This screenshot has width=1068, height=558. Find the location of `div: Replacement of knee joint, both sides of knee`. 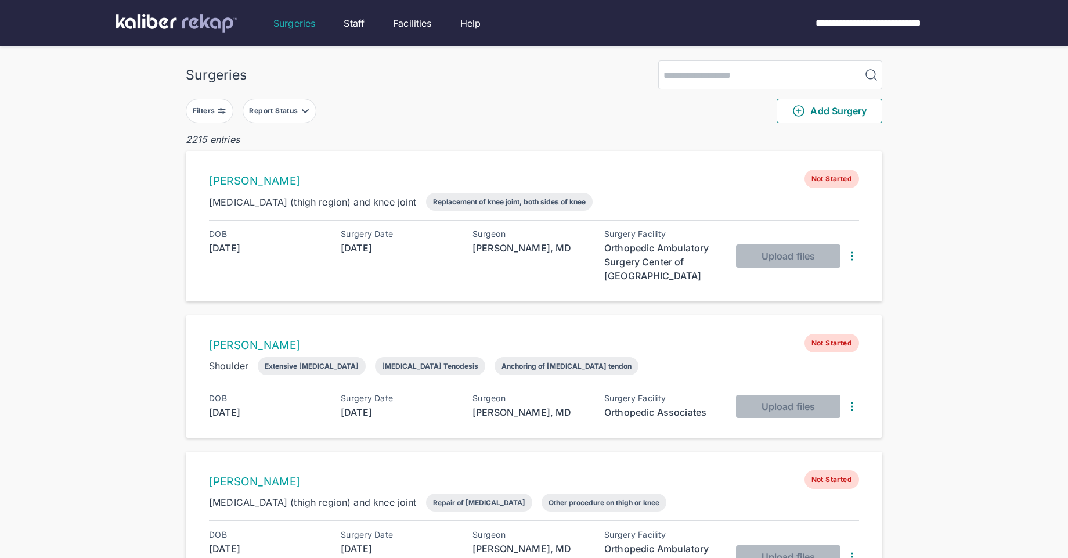

div: Replacement of knee joint, both sides of knee is located at coordinates (509, 202).